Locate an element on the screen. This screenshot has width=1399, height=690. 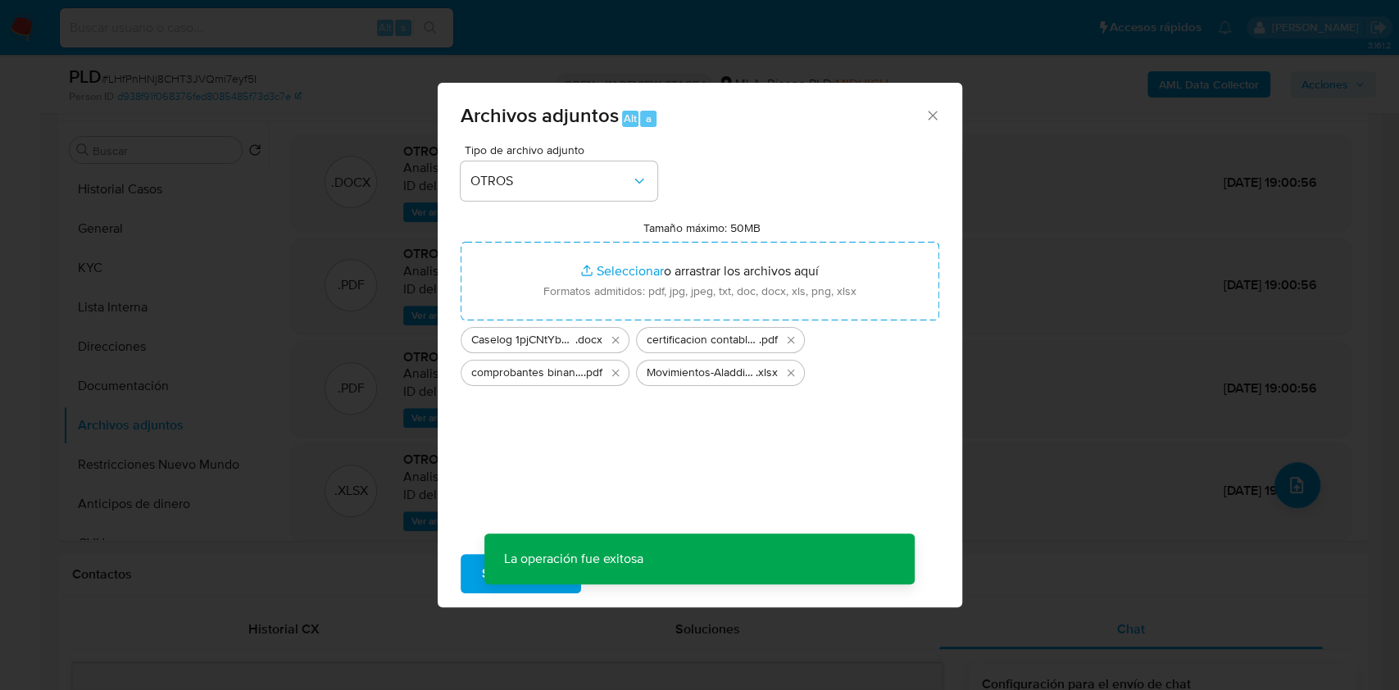
span: Subir archivo is located at coordinates (521, 574).